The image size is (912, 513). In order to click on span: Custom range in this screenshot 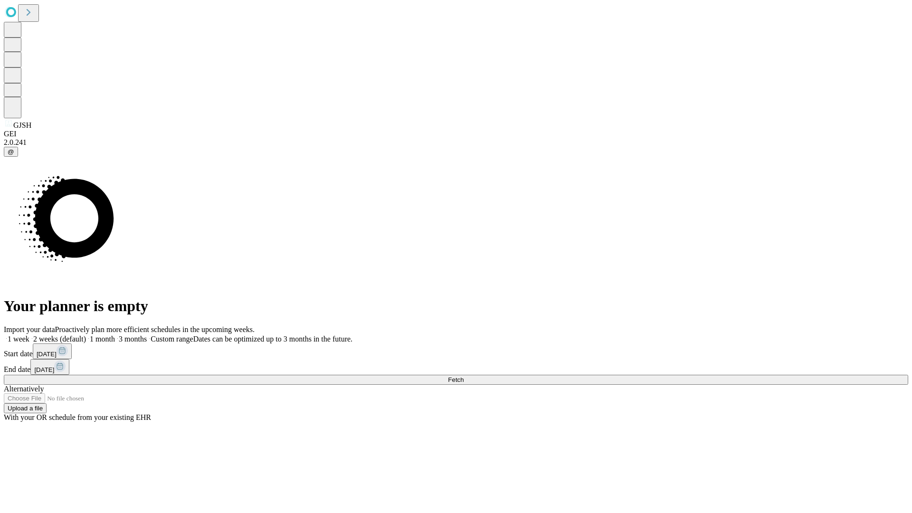, I will do `click(172, 339)`.